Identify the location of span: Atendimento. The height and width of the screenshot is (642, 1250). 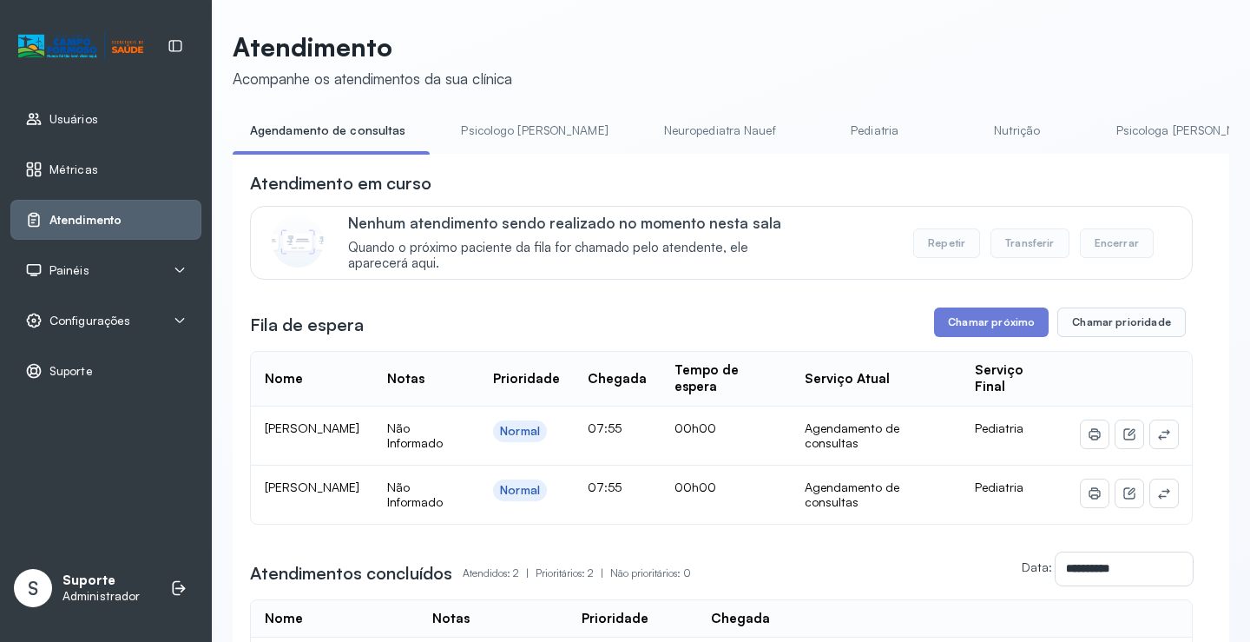
(85, 220).